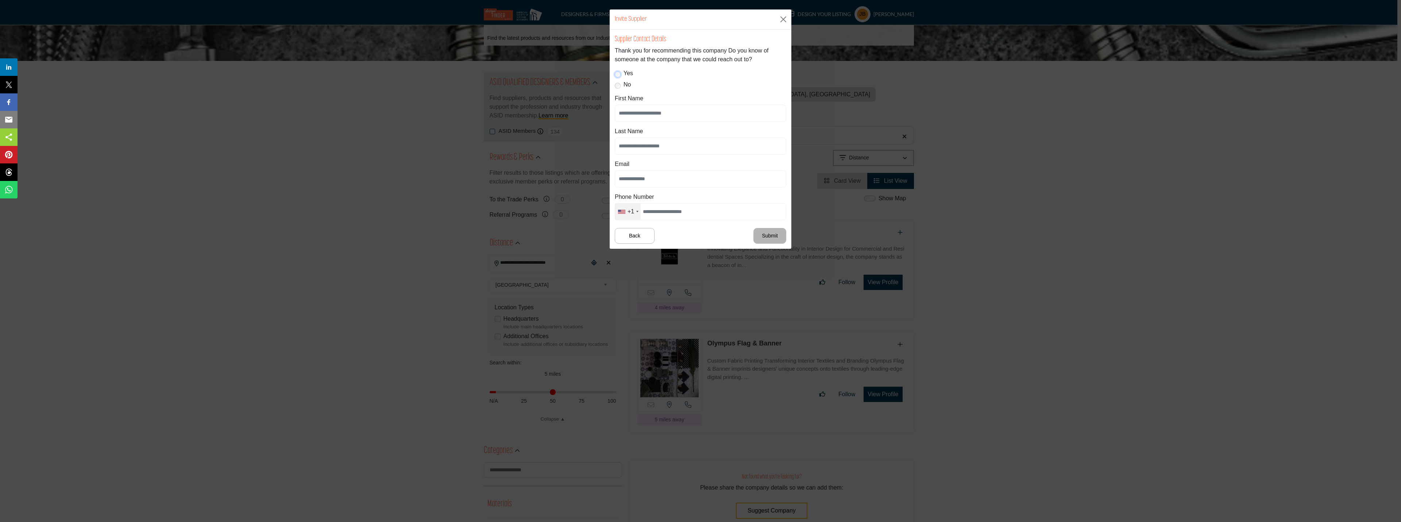 The image size is (1401, 522). Describe the element at coordinates (770, 236) in the screenshot. I see `button: Submit` at that location.